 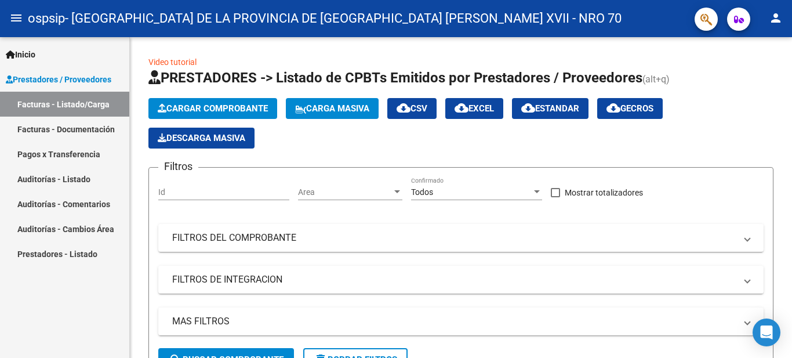 What do you see at coordinates (201, 138) in the screenshot?
I see `button: Descarga Masiva` at bounding box center [201, 138].